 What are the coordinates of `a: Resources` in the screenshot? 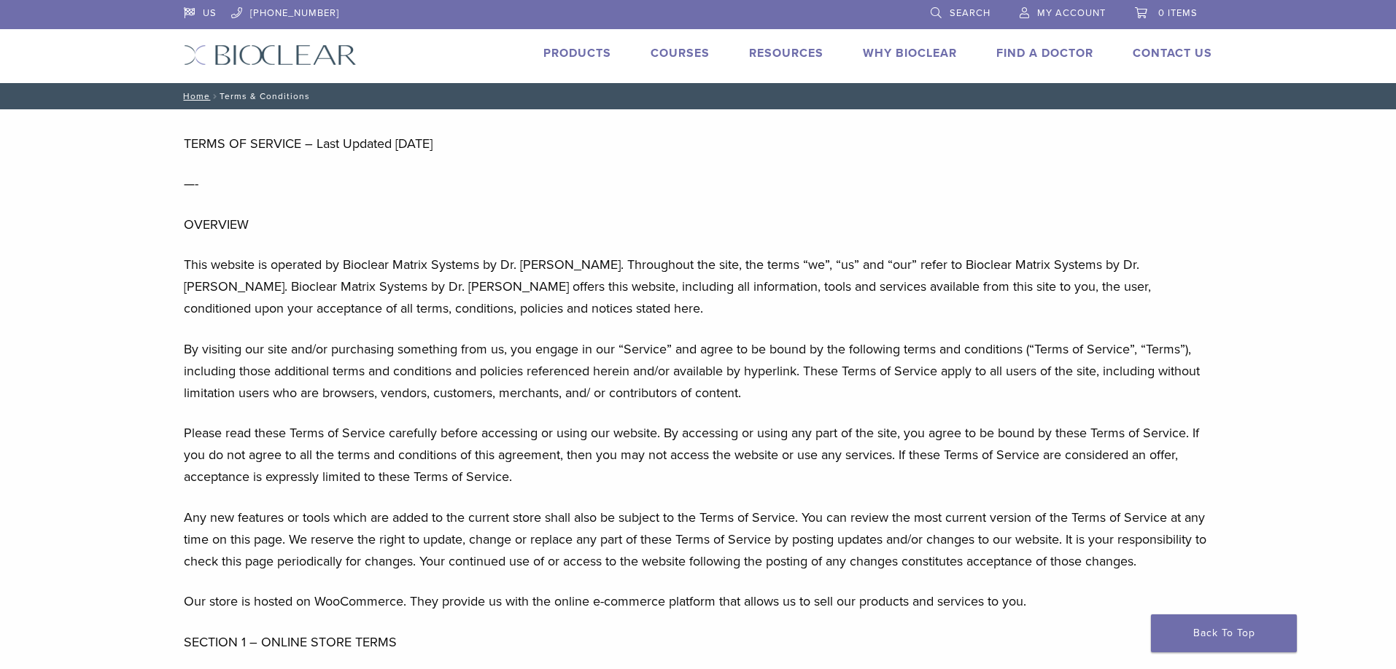 It's located at (786, 53).